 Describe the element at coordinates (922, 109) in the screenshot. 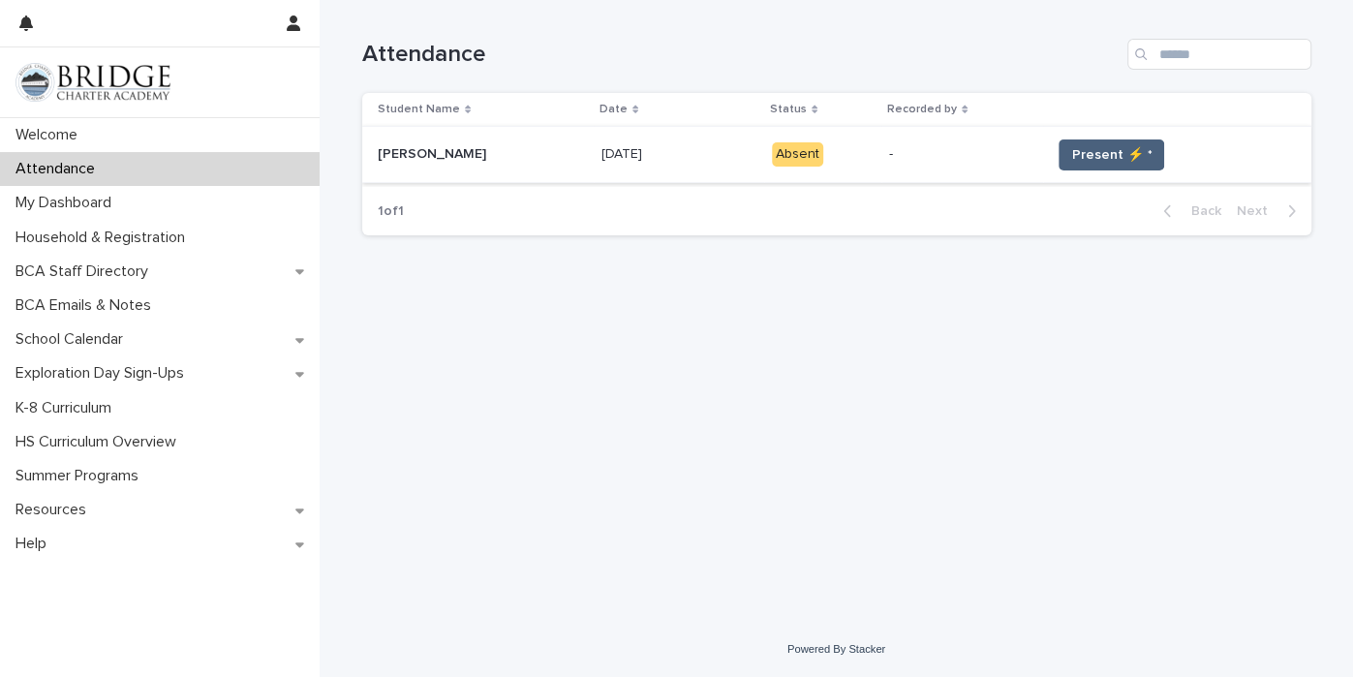

I see `p: Recorded by` at that location.